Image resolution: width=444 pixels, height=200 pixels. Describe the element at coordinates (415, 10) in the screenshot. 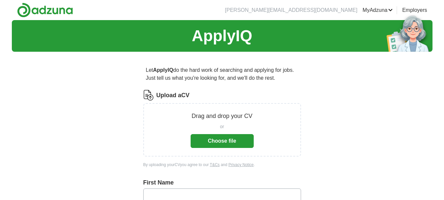

I see `a: Employers` at that location.